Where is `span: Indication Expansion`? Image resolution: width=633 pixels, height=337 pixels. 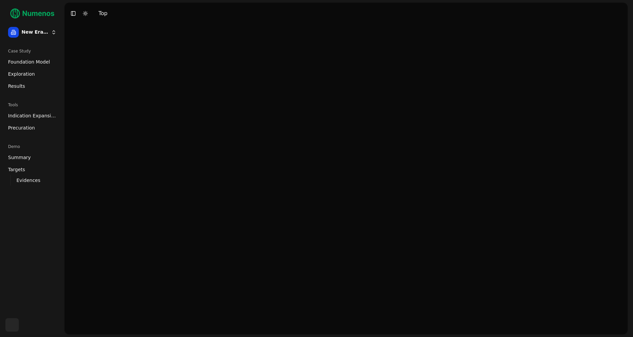
span: Indication Expansion is located at coordinates (32, 116).